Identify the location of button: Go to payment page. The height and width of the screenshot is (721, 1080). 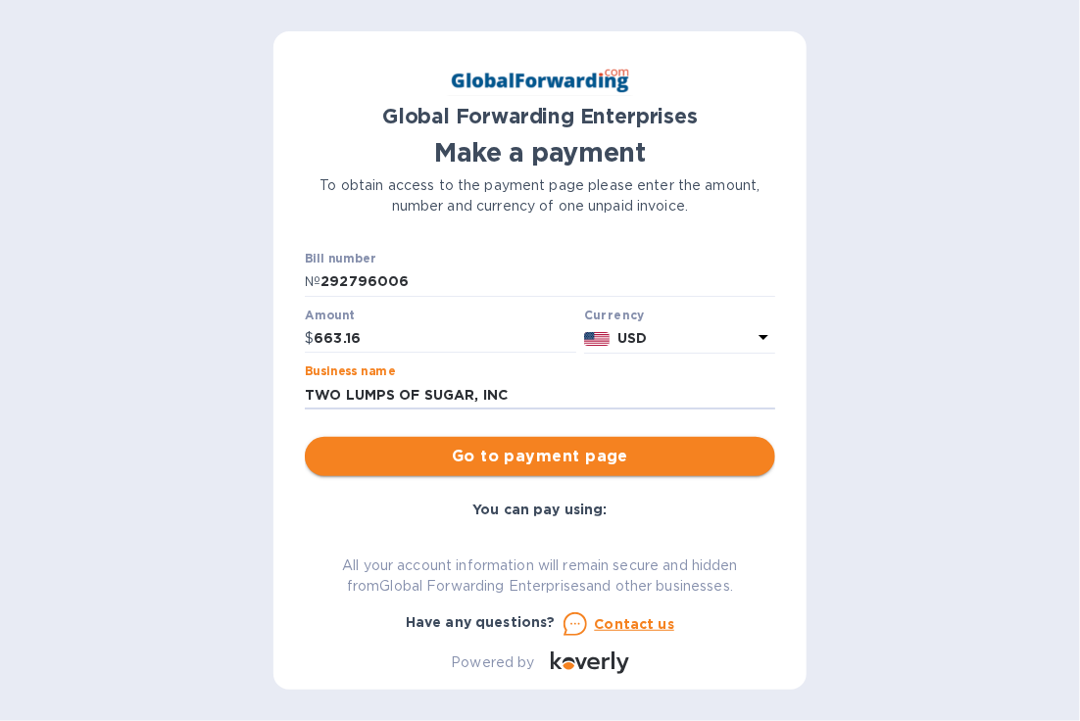
(540, 457).